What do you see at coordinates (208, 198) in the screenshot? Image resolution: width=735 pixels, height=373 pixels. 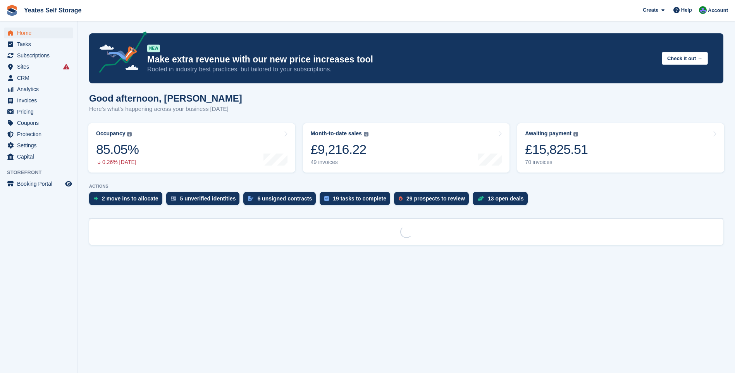 I see `div: 5 unverified identities` at bounding box center [208, 198].